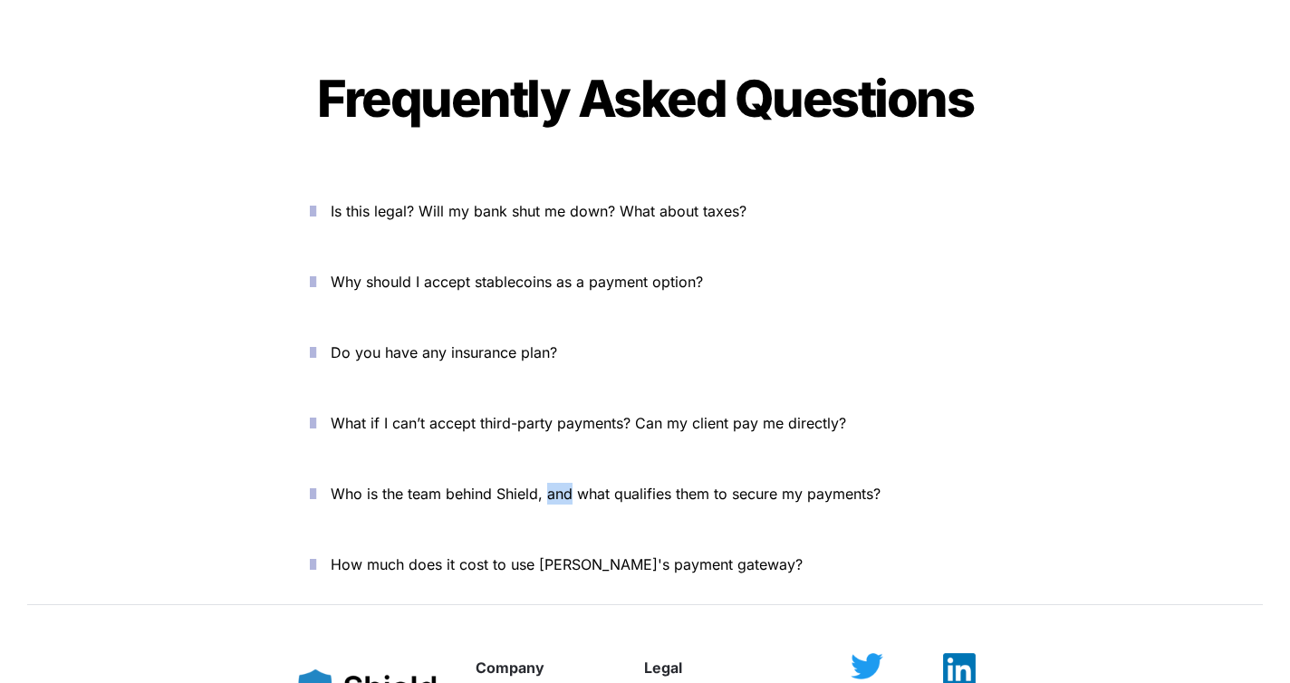 The height and width of the screenshot is (683, 1290). What do you see at coordinates (645, 352) in the screenshot?
I see `button: Do you have any insurance plan?` at bounding box center [645, 352].